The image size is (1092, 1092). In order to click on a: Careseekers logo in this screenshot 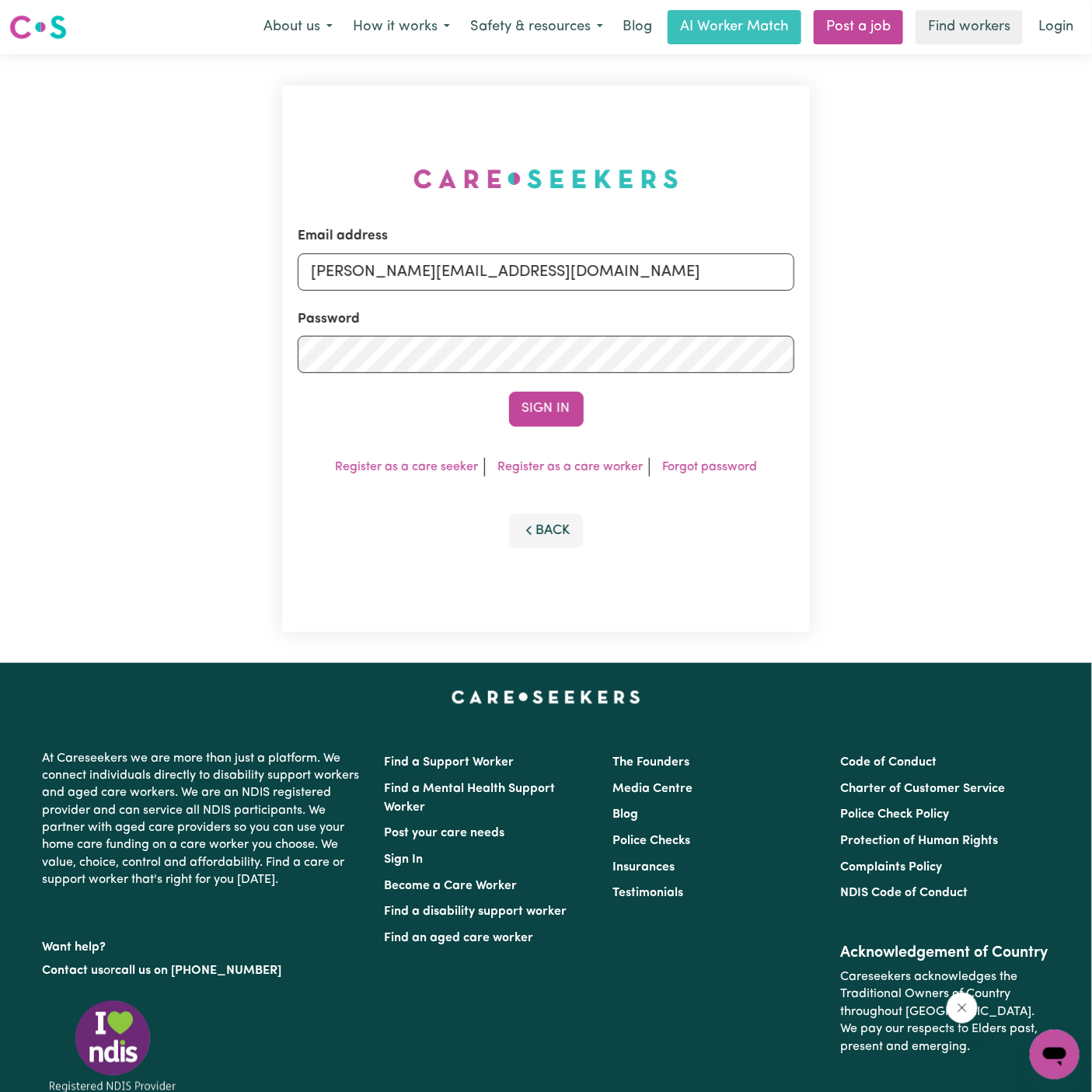, I will do `click(38, 27)`.